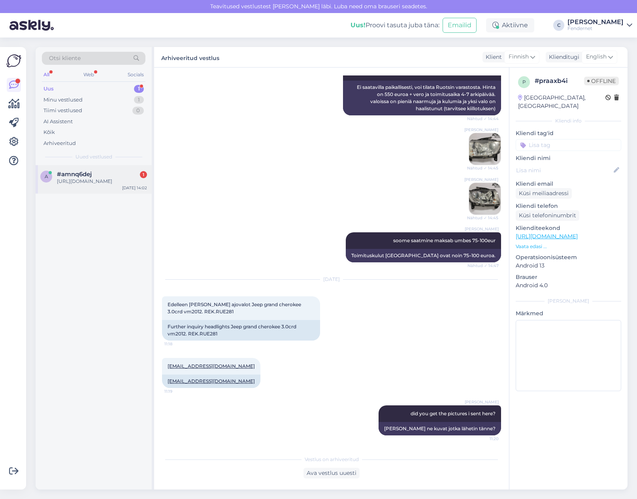 The width and height of the screenshot is (637, 499). Describe the element at coordinates (568, 247) in the screenshot. I see `p: Vaata edasi ...` at that location.